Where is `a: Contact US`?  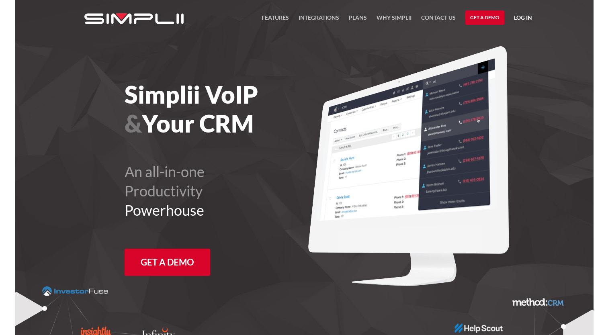 a: Contact US is located at coordinates (438, 20).